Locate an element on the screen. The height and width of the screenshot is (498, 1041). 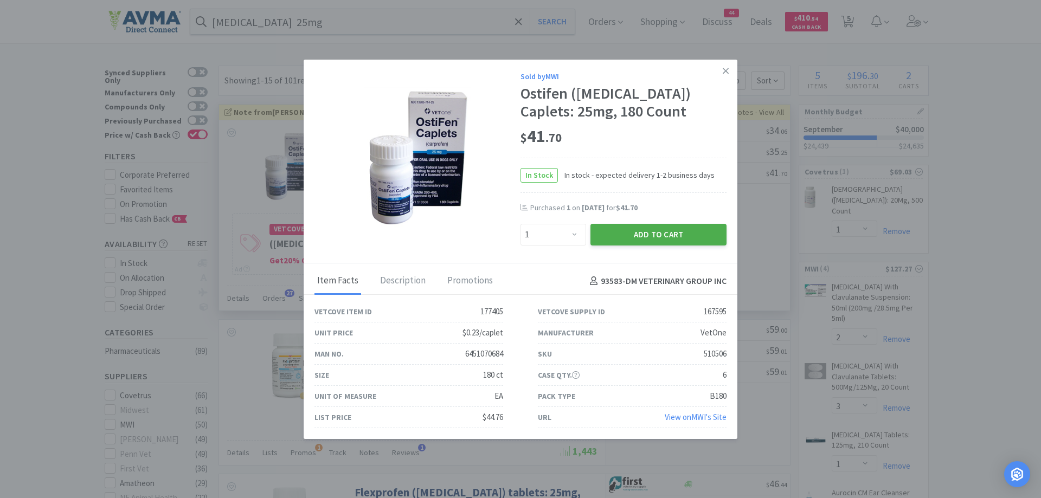
span: In Stock is located at coordinates (539, 175).